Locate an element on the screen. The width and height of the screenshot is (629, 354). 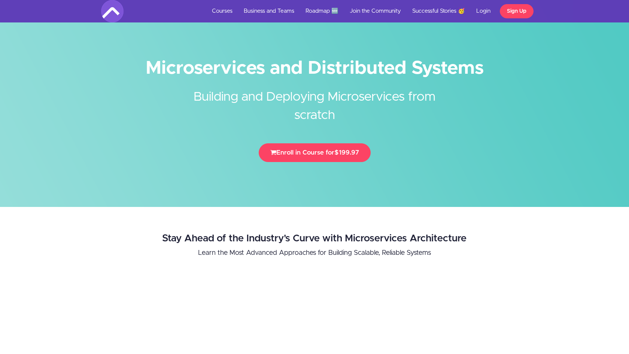
span: $199.97 is located at coordinates (347, 152).